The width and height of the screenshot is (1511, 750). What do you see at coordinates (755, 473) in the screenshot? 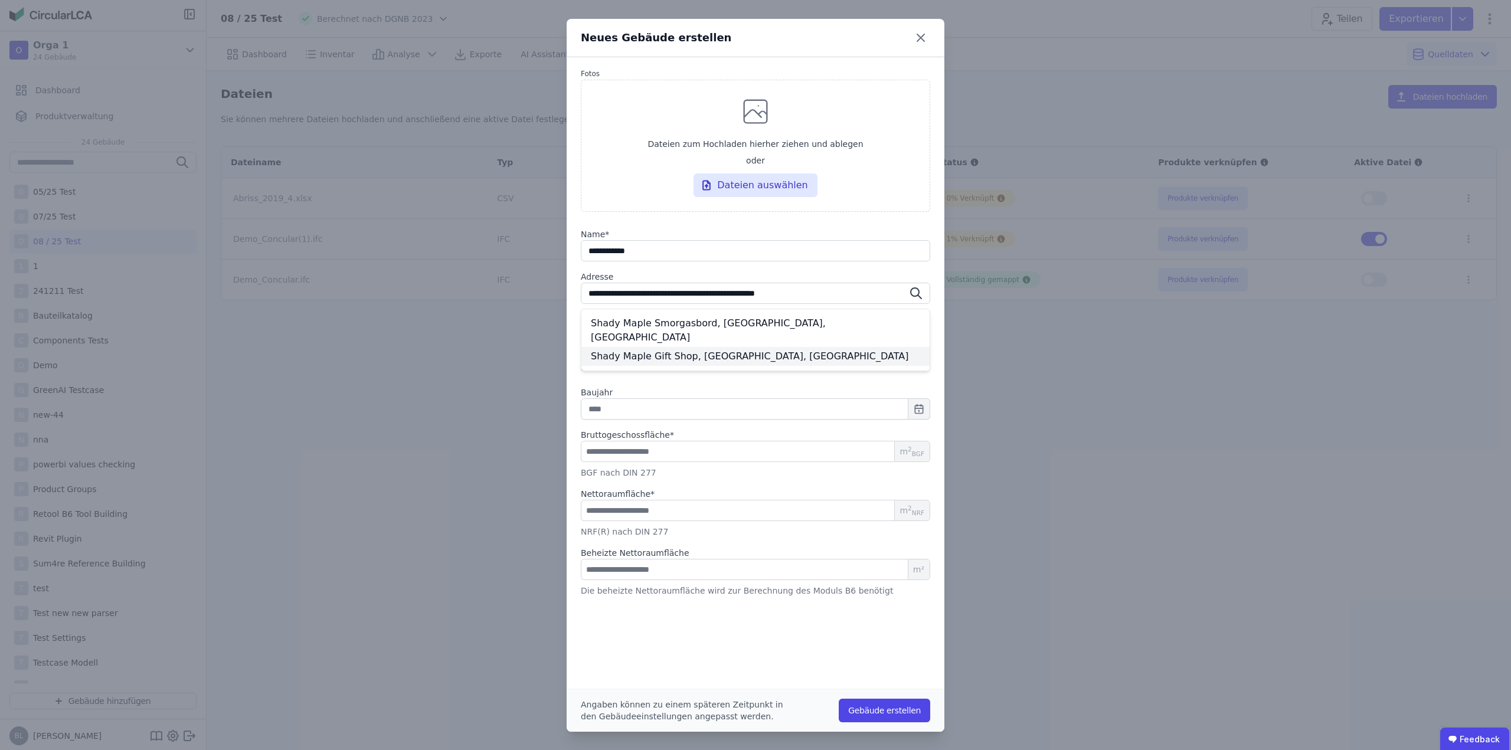
I see `div: BGF nach DIN 277` at bounding box center [755, 473].